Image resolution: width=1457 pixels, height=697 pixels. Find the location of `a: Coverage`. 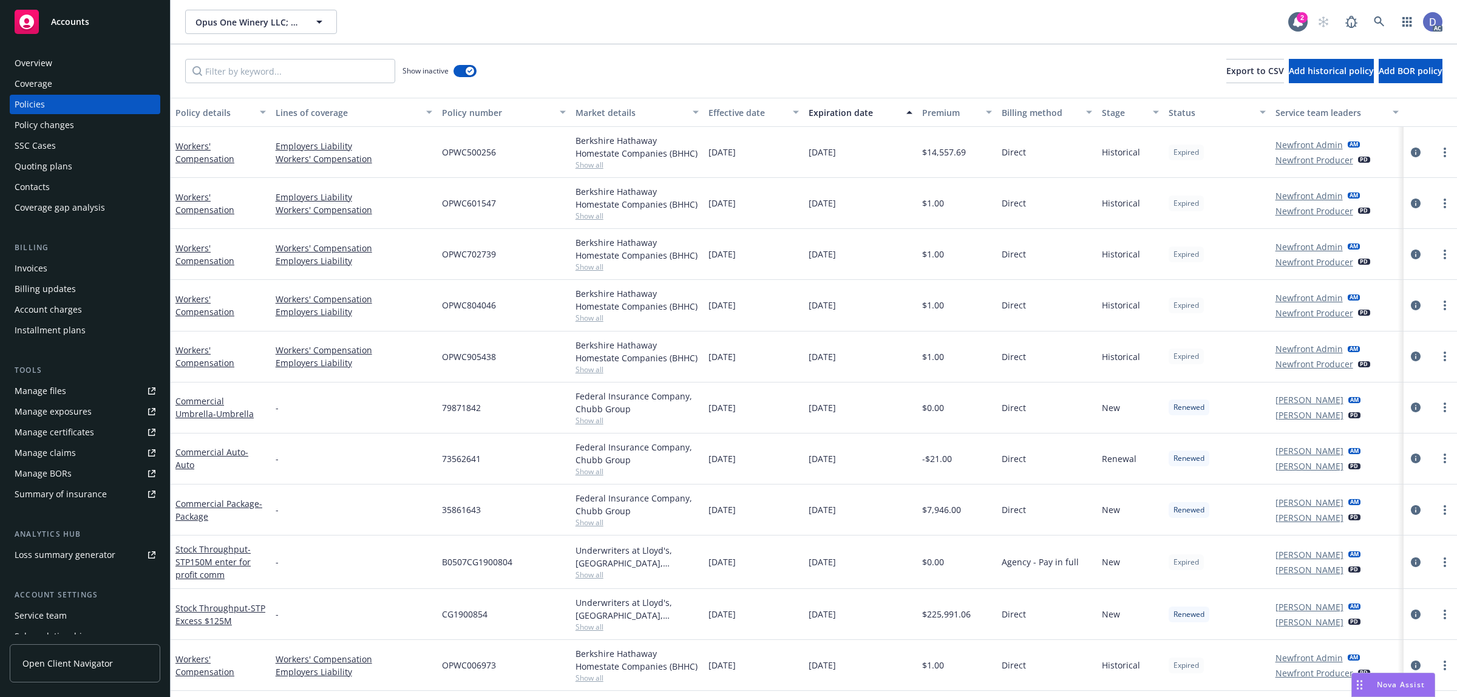

a: Coverage is located at coordinates (85, 84).